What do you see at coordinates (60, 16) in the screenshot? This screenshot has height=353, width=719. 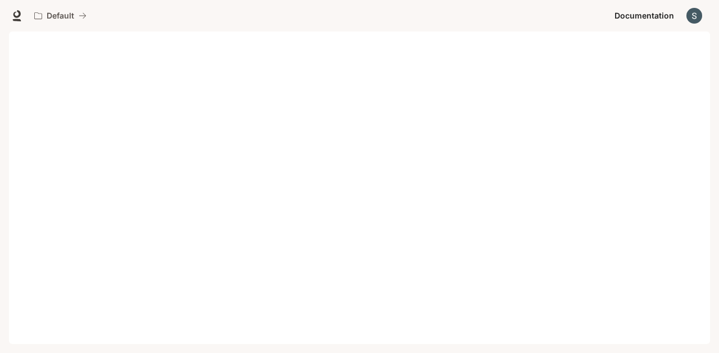 I see `p: Default` at bounding box center [60, 16].